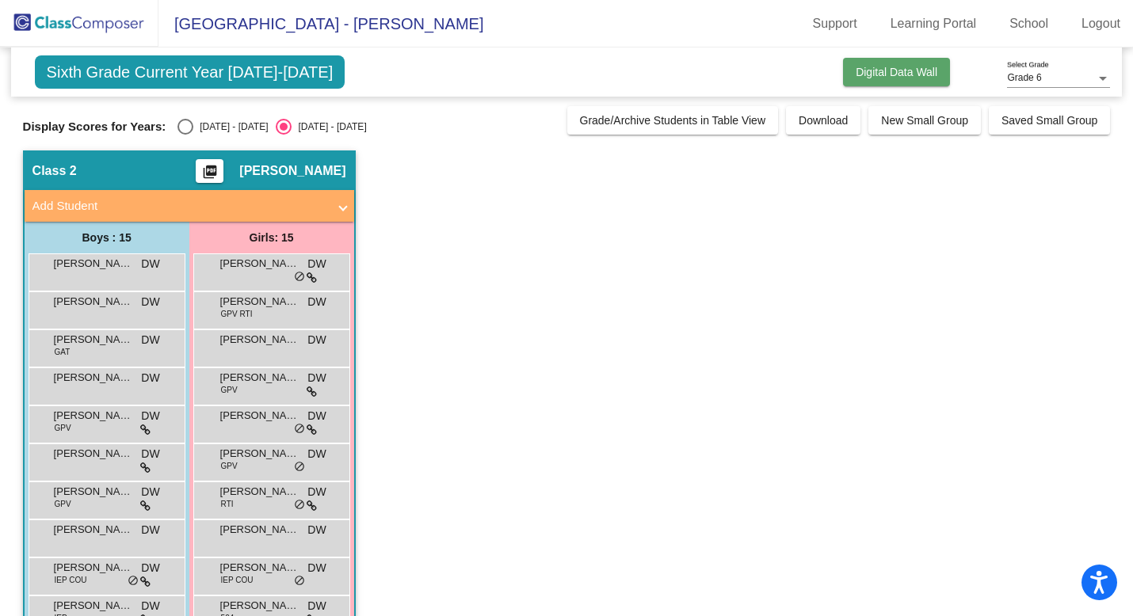 The height and width of the screenshot is (616, 1133). I want to click on span: GAT, so click(63, 352).